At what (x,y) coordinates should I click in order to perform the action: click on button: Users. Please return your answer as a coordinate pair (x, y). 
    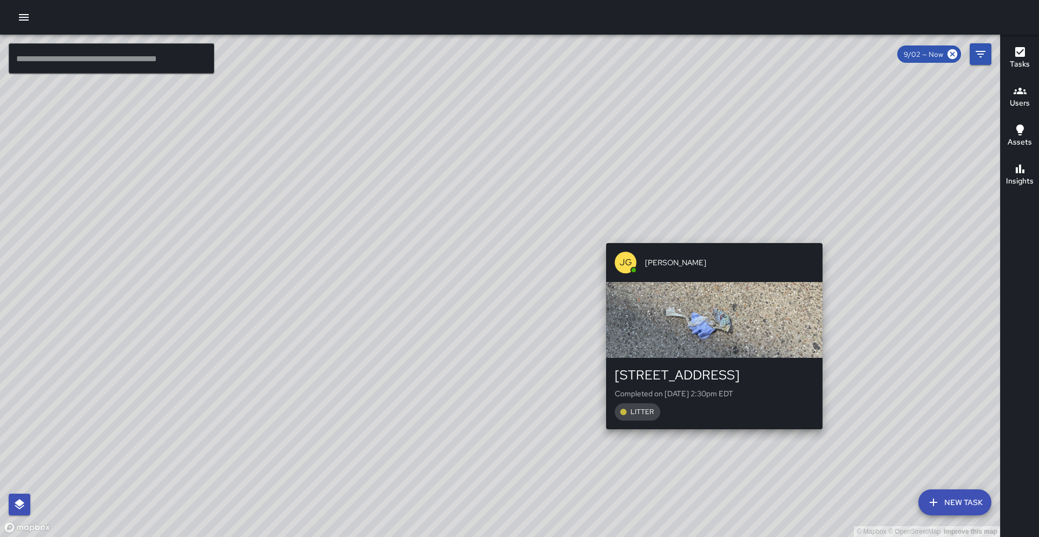
    Looking at the image, I should click on (1019, 97).